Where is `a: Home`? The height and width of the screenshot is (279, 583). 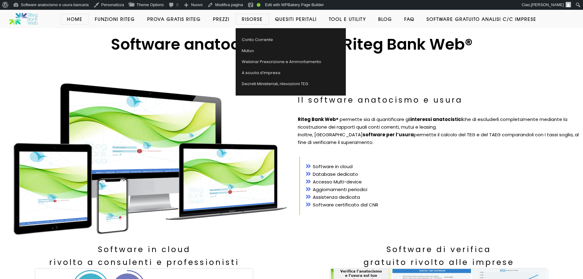 a: Home is located at coordinates (75, 19).